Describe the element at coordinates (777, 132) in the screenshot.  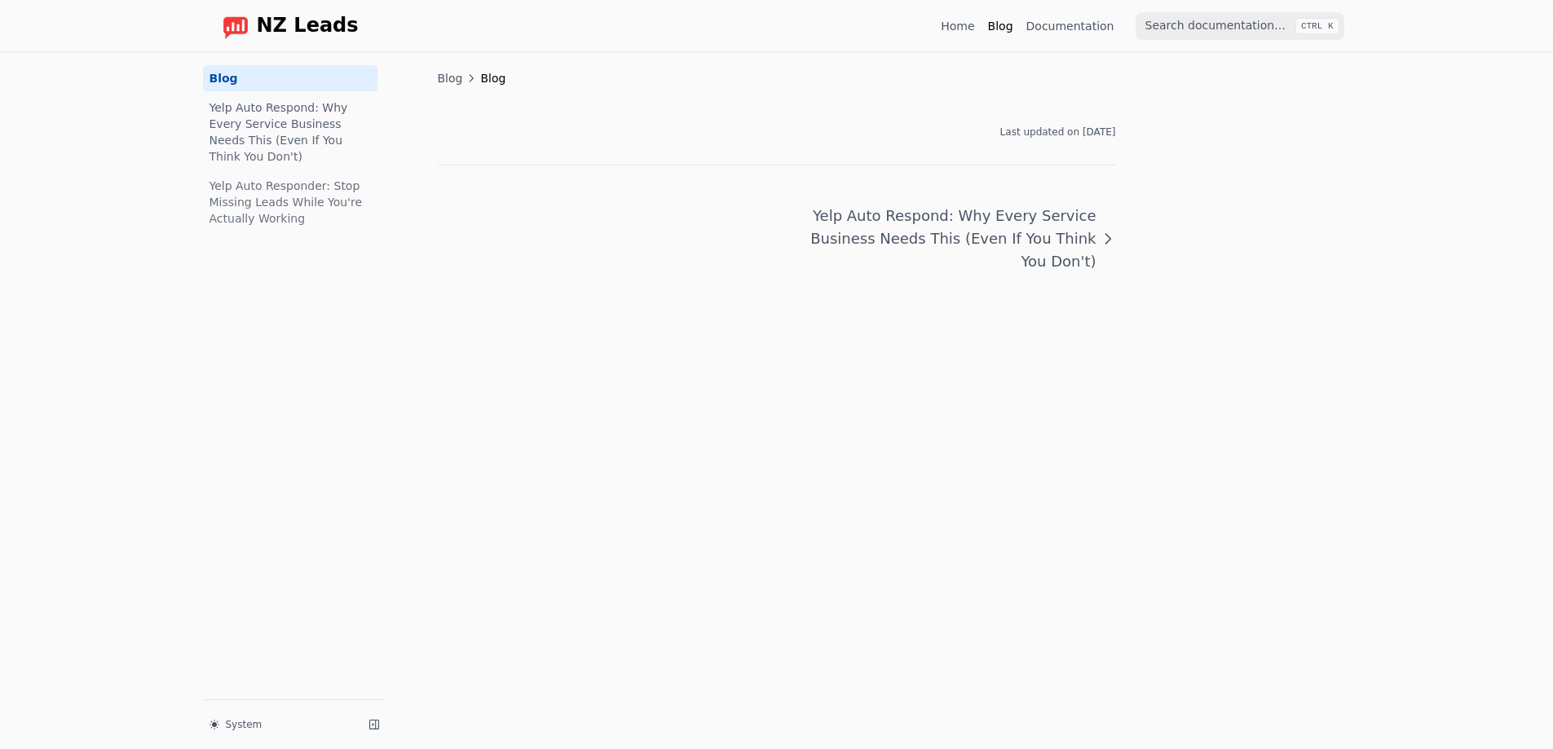
I see `div: Last updated on` at that location.